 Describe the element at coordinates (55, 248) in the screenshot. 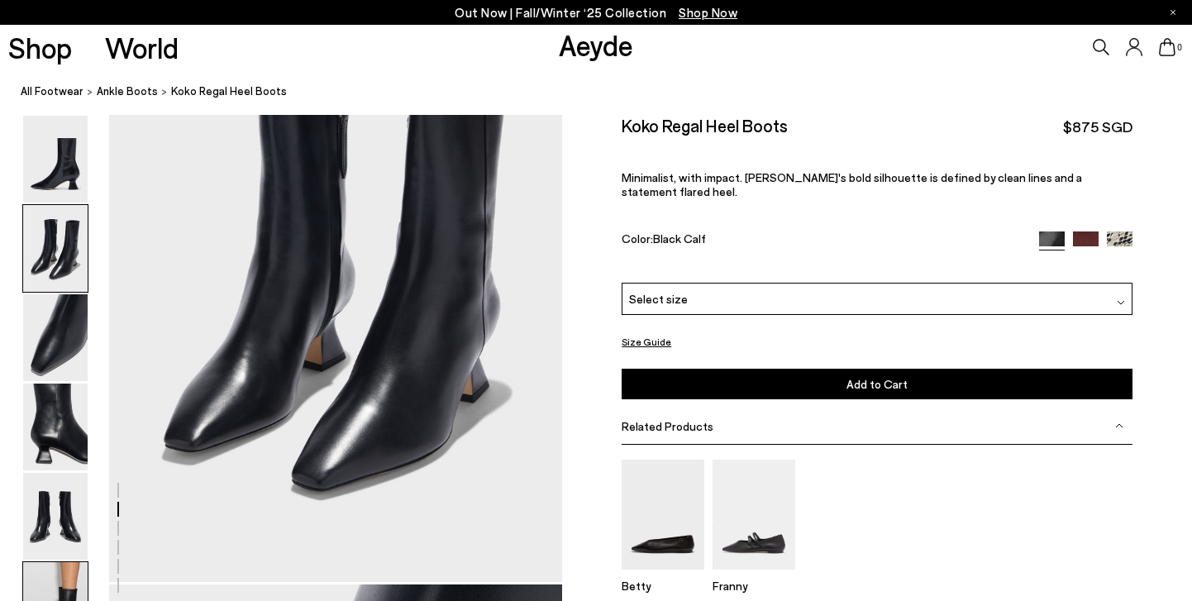

I see `img: Koko Regal Heel Boots - Image 2` at that location.